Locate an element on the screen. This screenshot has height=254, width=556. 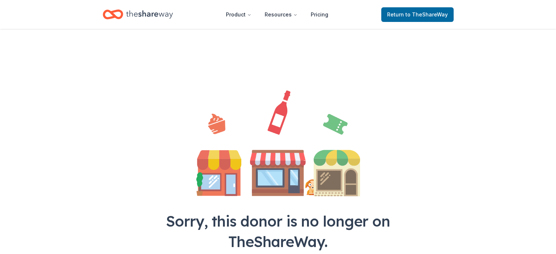
a: Home is located at coordinates (138, 14).